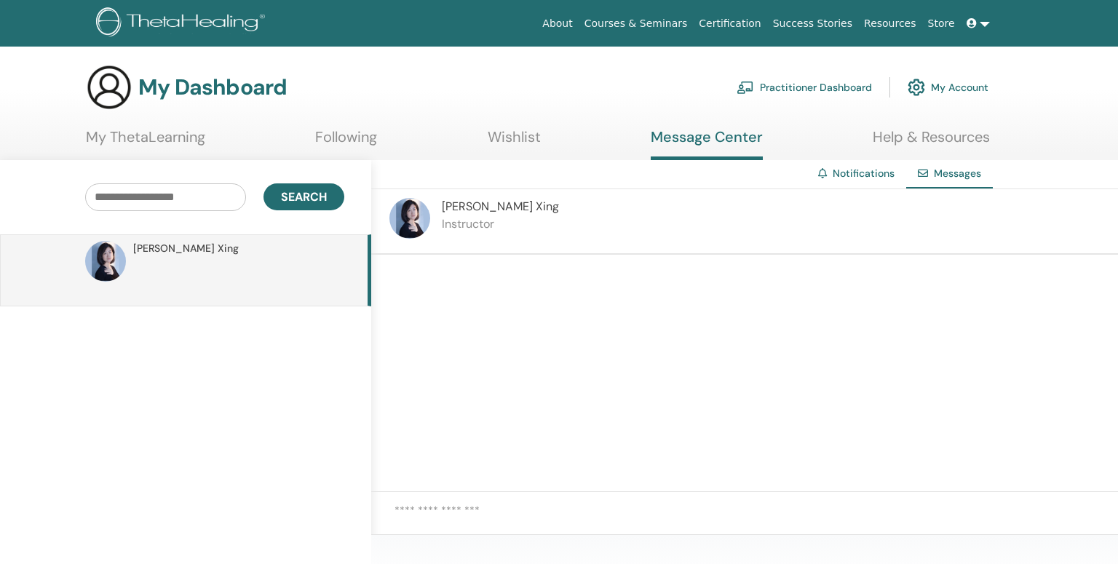  What do you see at coordinates (109, 87) in the screenshot?
I see `img: generic-user-icon.jpg` at bounding box center [109, 87].